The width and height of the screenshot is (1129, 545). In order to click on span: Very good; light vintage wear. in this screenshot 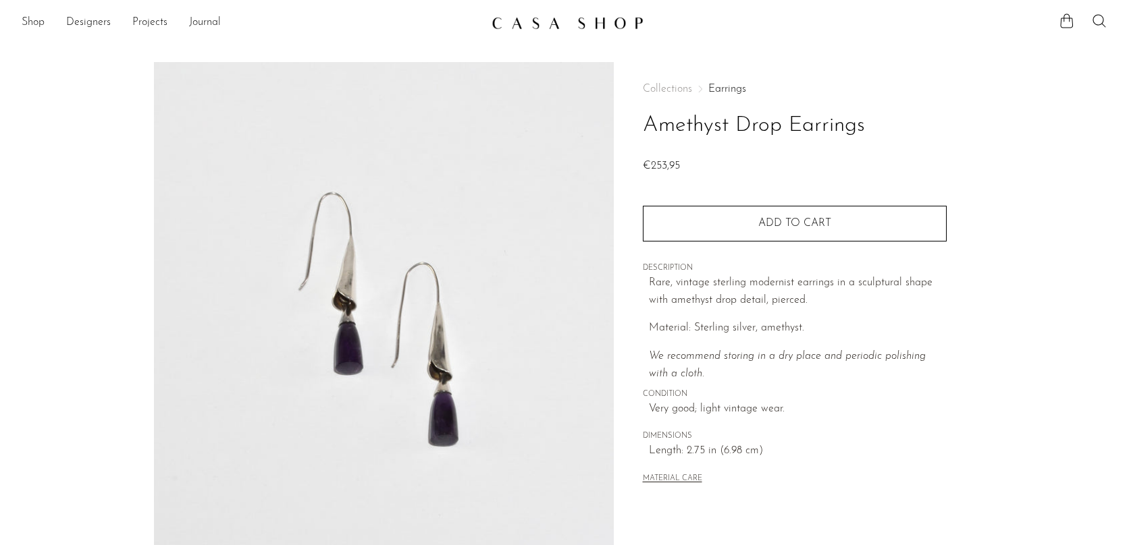, I will do `click(797, 410)`.